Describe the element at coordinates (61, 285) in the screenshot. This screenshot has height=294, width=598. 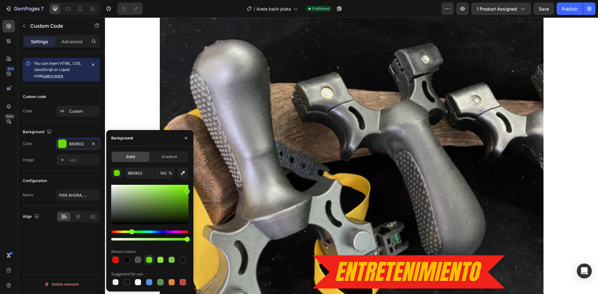
I see `div: Delete element` at that location.